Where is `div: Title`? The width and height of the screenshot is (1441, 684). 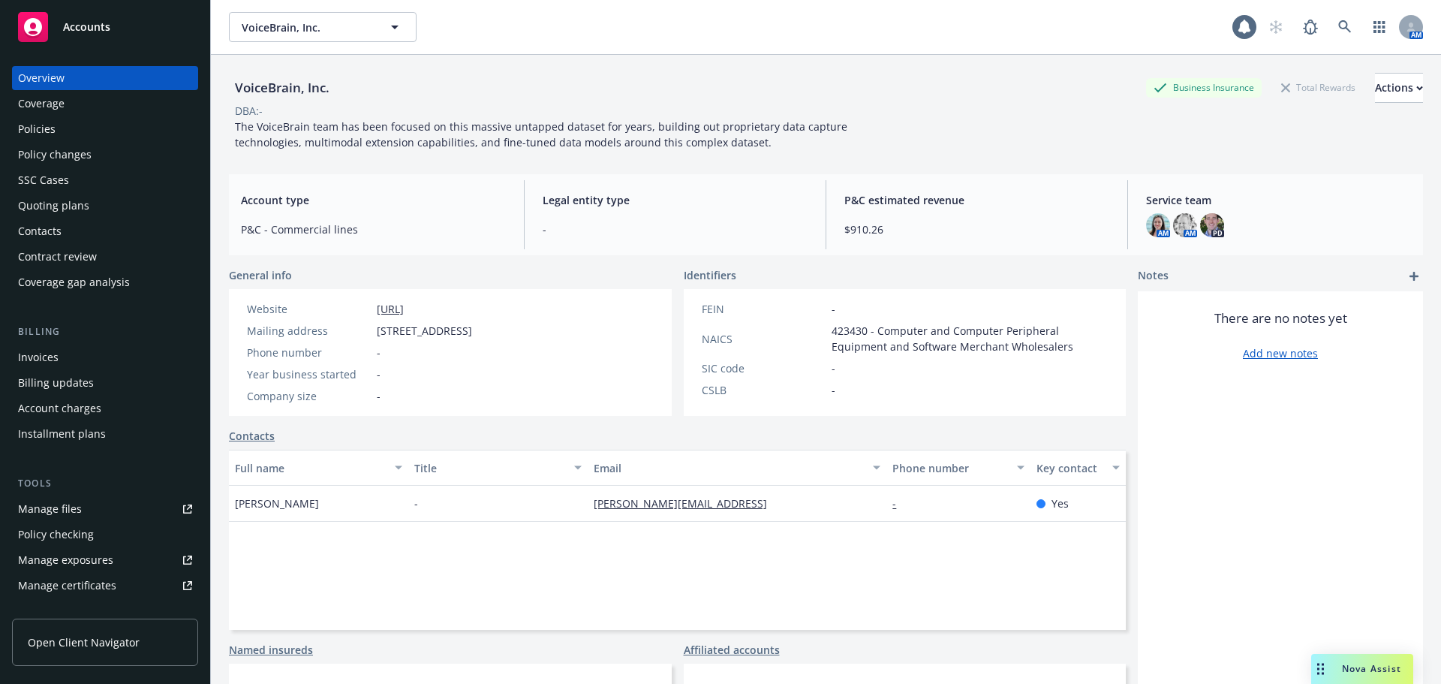
div: Title is located at coordinates (489, 468).